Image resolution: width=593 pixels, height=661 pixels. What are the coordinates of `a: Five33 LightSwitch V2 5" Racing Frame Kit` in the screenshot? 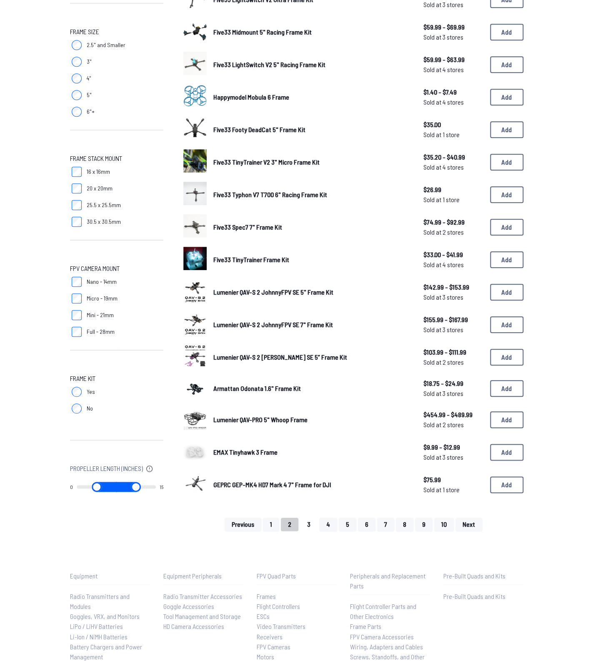 It's located at (312, 65).